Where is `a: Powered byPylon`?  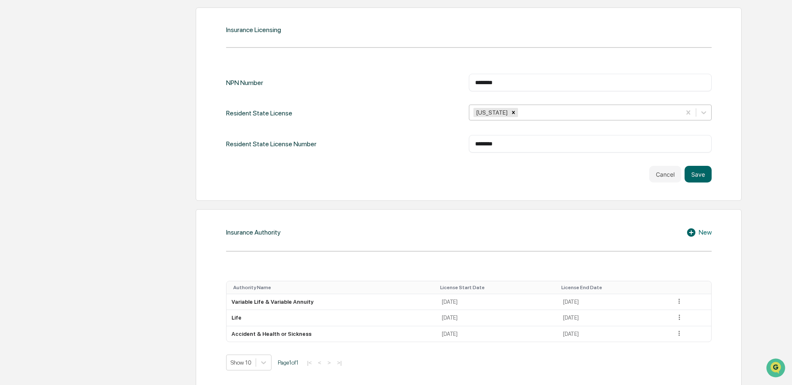
a: Powered byPylon is located at coordinates (80, 144).